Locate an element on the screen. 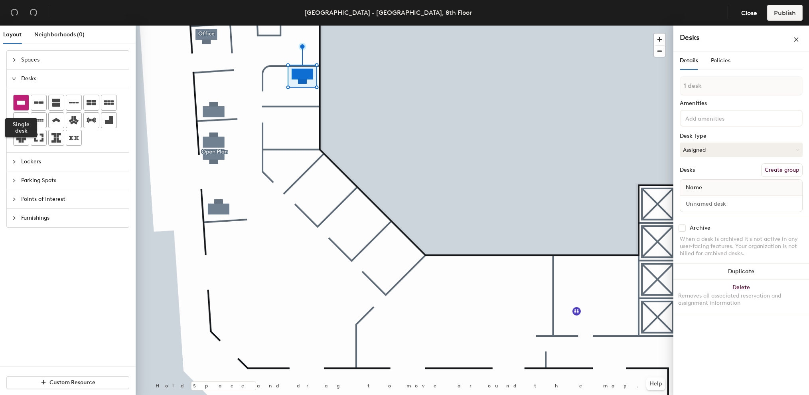 The height and width of the screenshot is (395, 809). button: Assigned is located at coordinates (741, 150).